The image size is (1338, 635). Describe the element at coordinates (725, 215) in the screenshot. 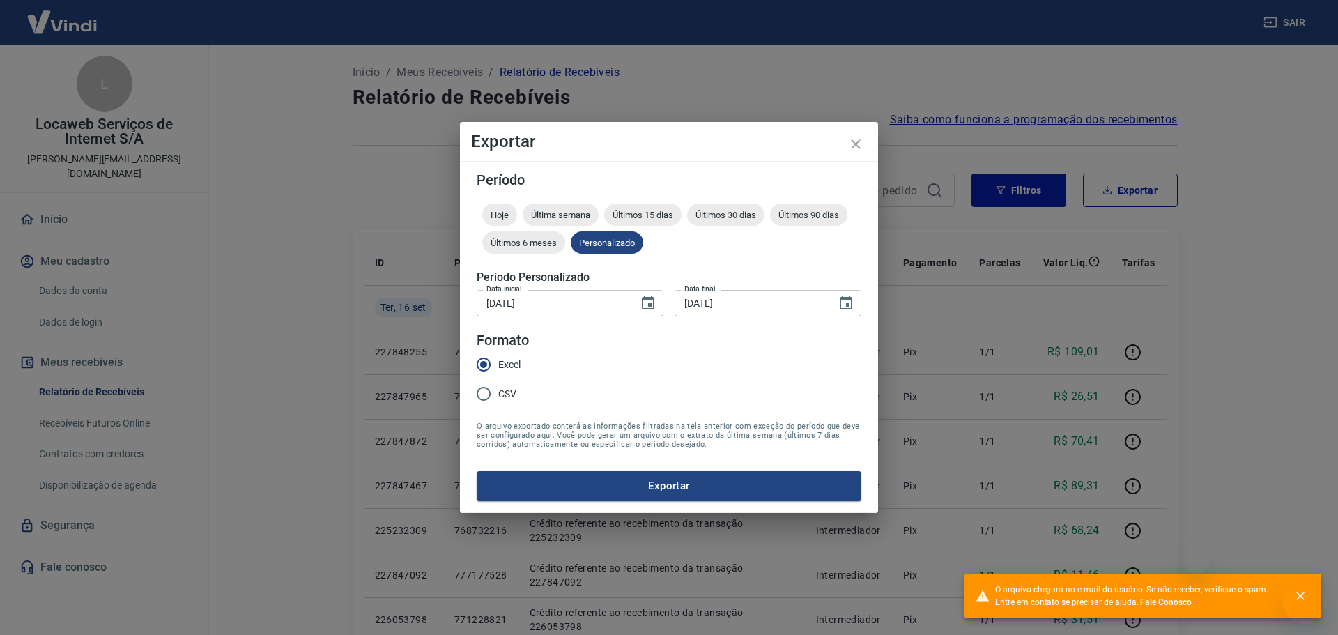

I see `span: Últimos 30 dias` at that location.